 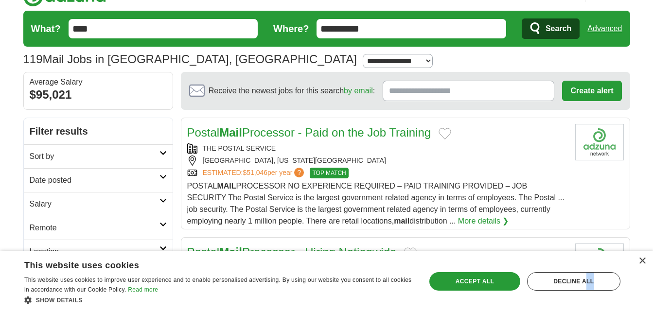 What do you see at coordinates (254, 173) in the screenshot?
I see `a: ESTIMATED:$51,046per year?` at bounding box center [254, 173].